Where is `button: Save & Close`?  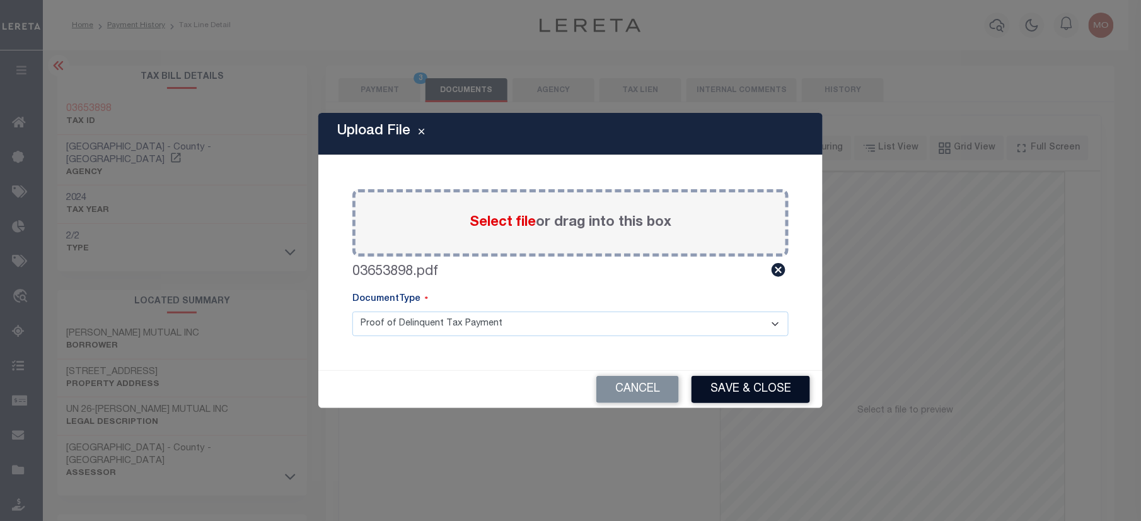
button: Save & Close is located at coordinates (751, 389).